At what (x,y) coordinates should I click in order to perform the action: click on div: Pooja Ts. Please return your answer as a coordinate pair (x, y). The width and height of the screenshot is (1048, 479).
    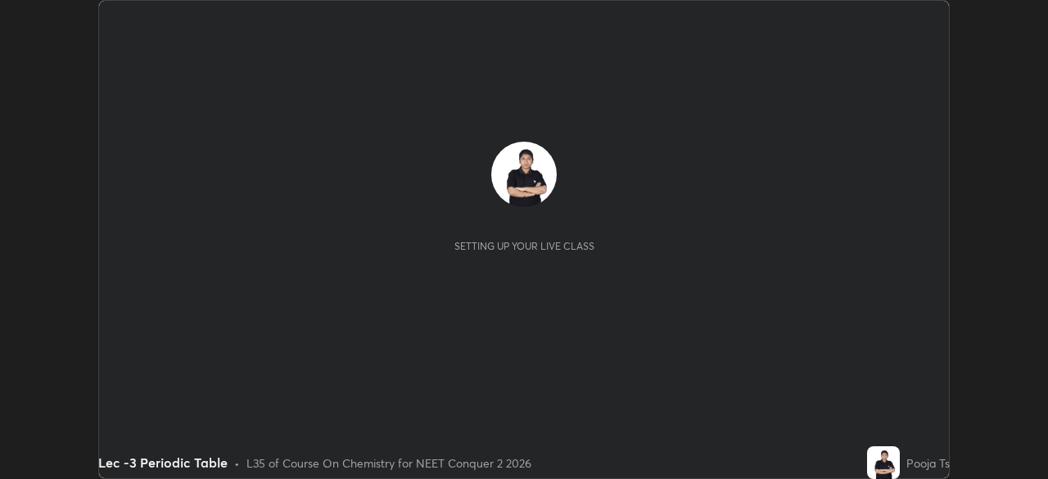
    Looking at the image, I should click on (927, 462).